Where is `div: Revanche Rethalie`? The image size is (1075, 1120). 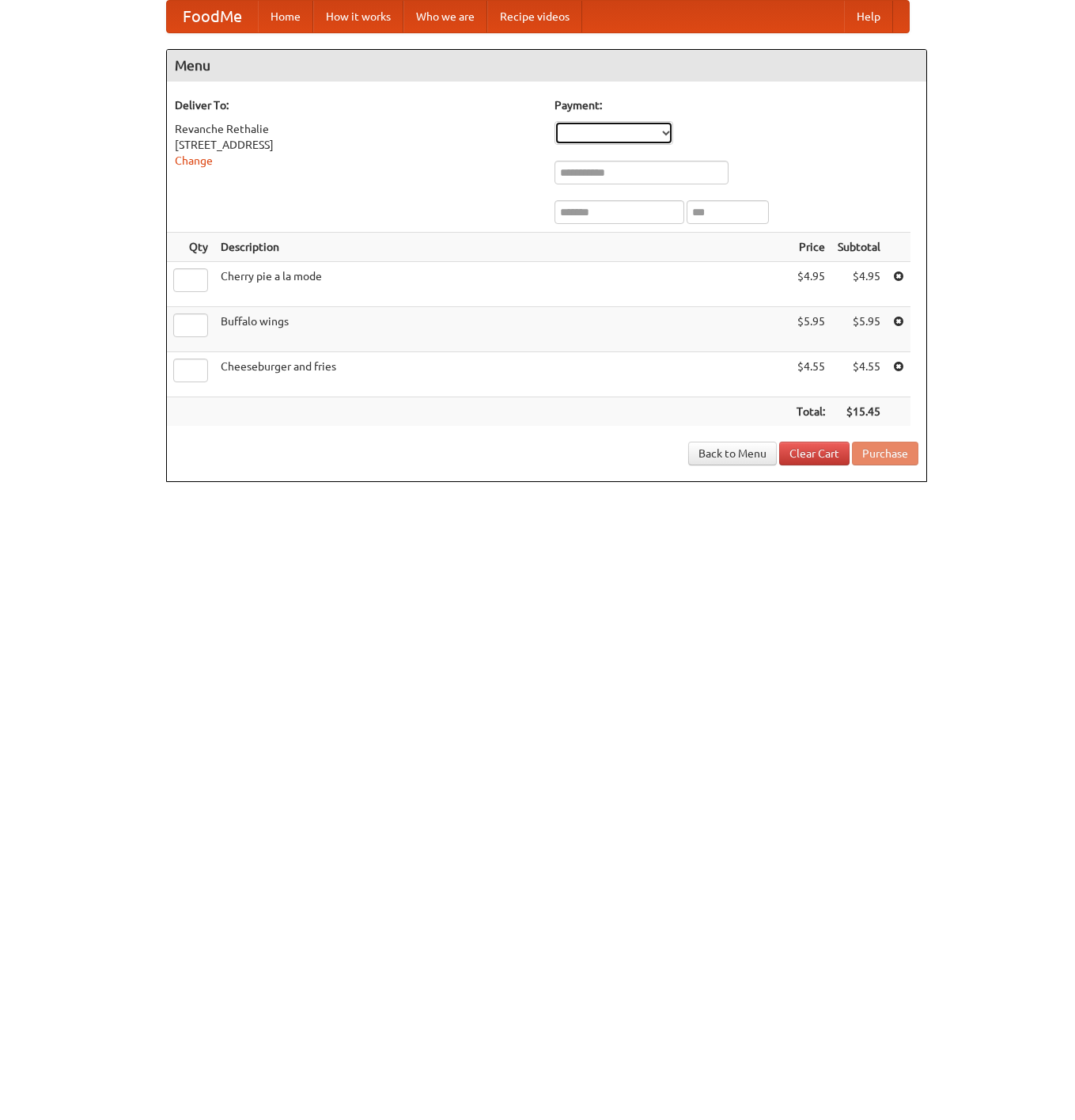
div: Revanche Rethalie is located at coordinates (357, 129).